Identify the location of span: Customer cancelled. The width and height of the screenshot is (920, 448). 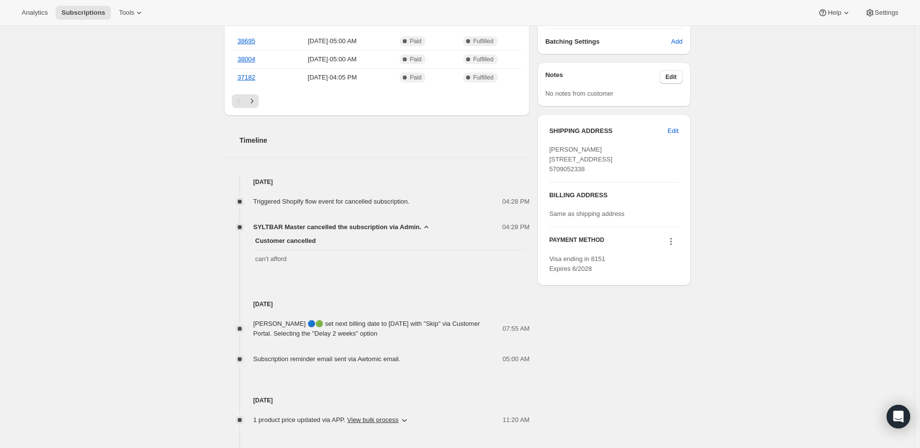
(390, 241).